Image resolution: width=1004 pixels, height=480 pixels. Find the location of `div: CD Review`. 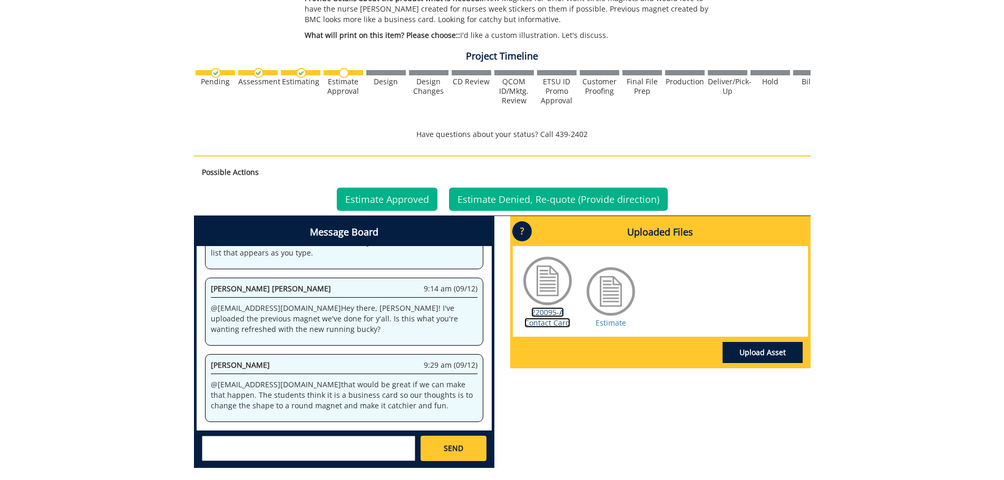

div: CD Review is located at coordinates (471, 82).